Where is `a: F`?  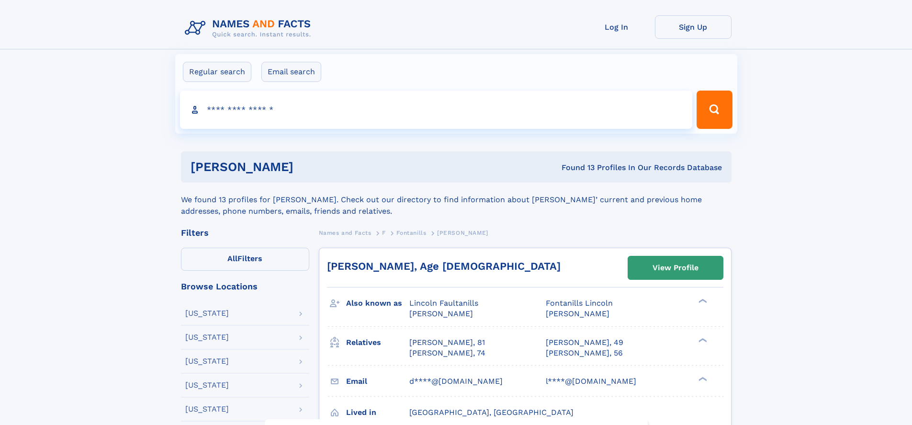
a: F is located at coordinates (384, 232).